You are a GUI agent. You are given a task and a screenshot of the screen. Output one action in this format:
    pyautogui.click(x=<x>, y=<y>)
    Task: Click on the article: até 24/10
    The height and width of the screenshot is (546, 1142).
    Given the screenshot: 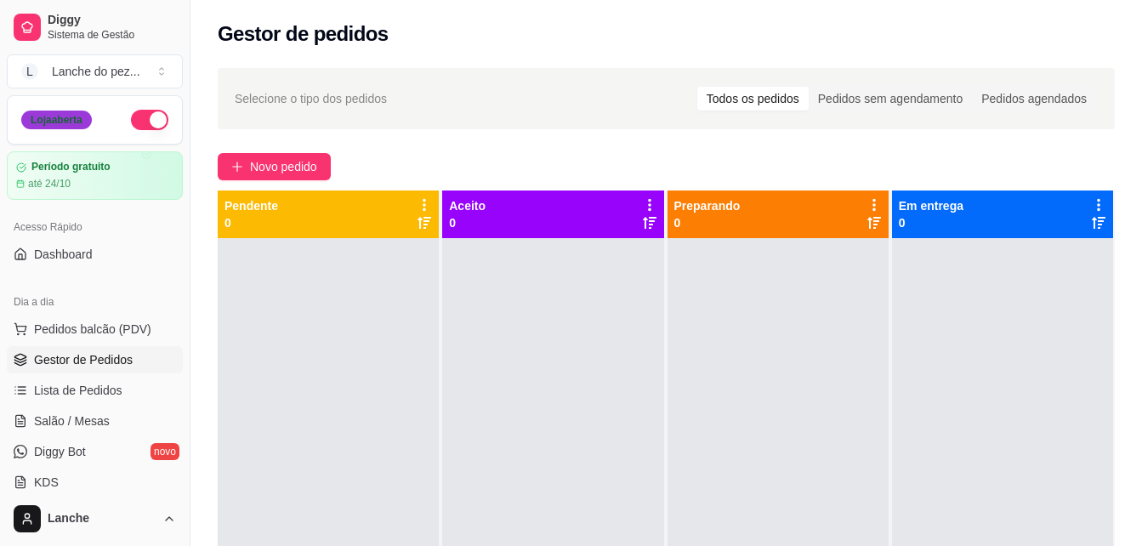 What is the action you would take?
    pyautogui.click(x=49, y=184)
    